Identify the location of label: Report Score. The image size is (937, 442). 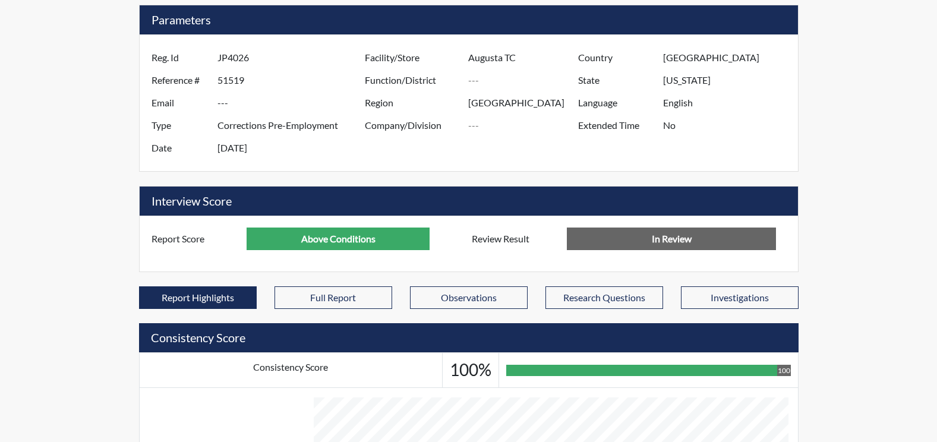
(195, 239).